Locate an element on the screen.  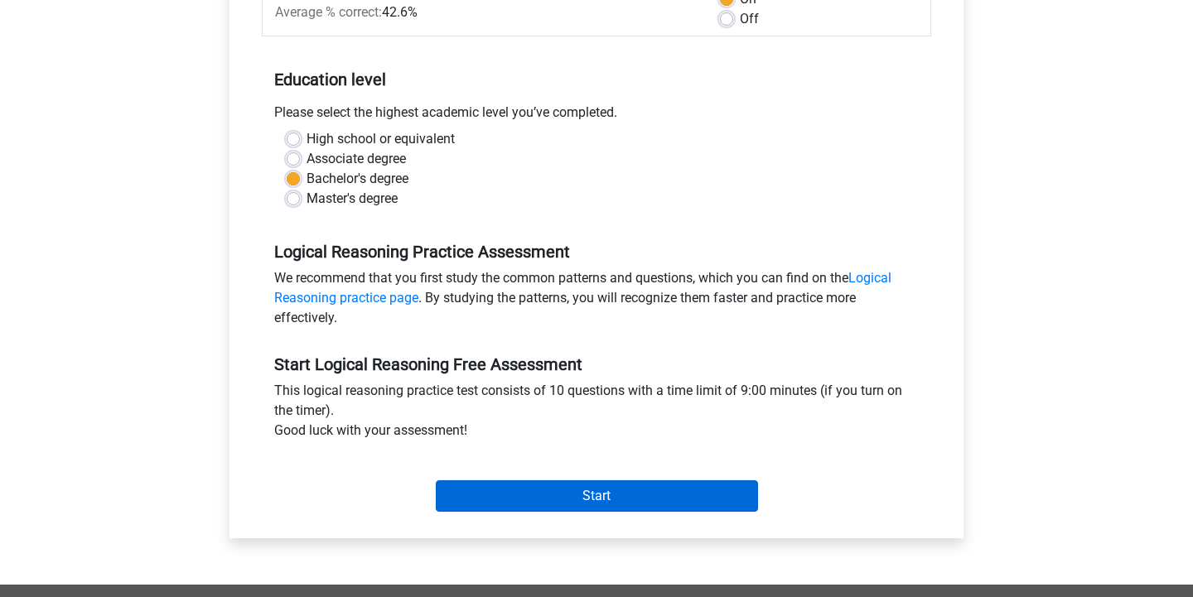
label: Associate degree is located at coordinates (356, 159).